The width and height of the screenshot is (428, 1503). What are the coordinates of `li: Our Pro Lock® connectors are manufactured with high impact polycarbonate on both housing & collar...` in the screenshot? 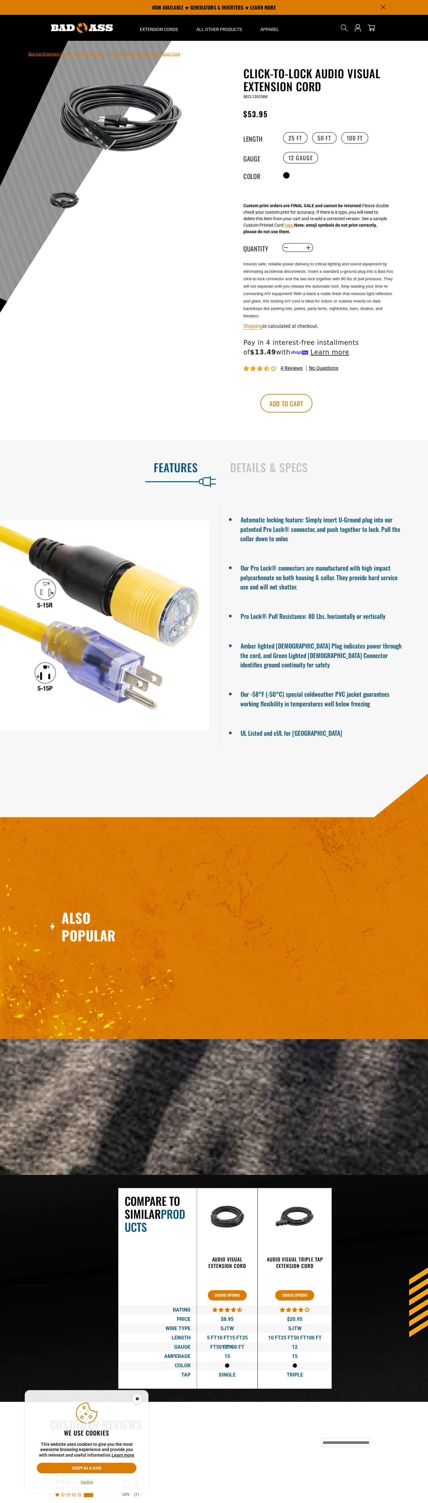 It's located at (323, 576).